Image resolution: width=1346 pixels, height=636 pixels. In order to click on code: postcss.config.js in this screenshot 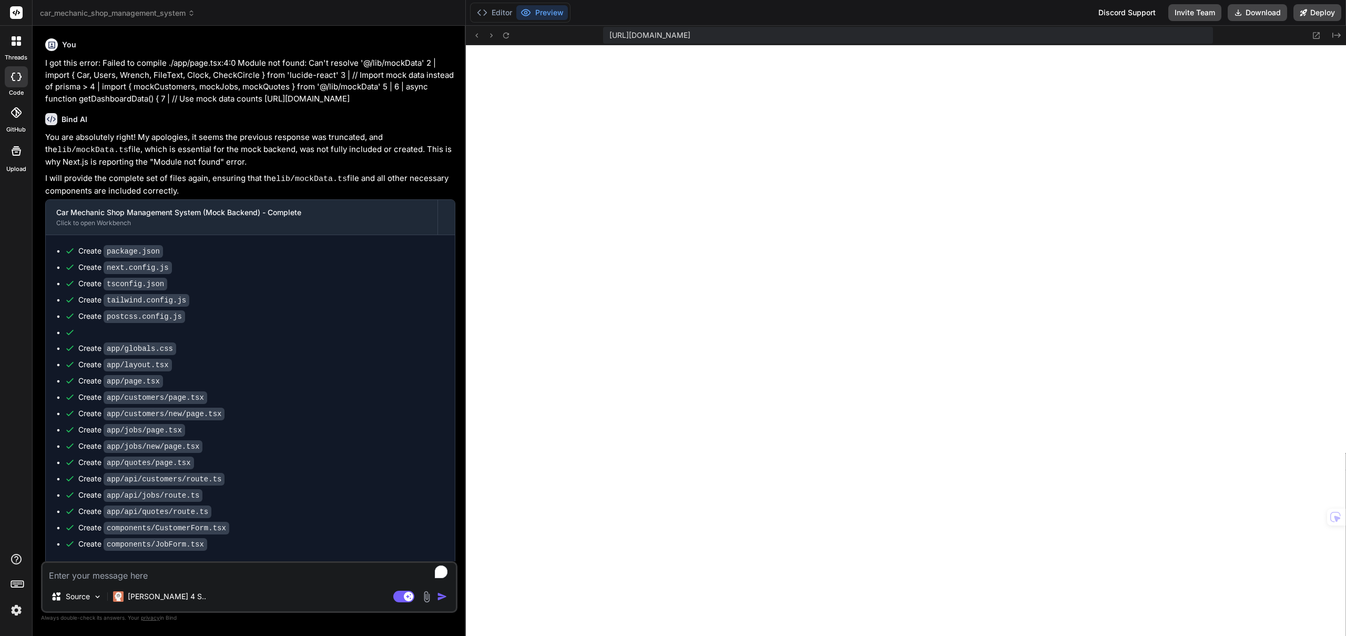, I will do `click(144, 317)`.